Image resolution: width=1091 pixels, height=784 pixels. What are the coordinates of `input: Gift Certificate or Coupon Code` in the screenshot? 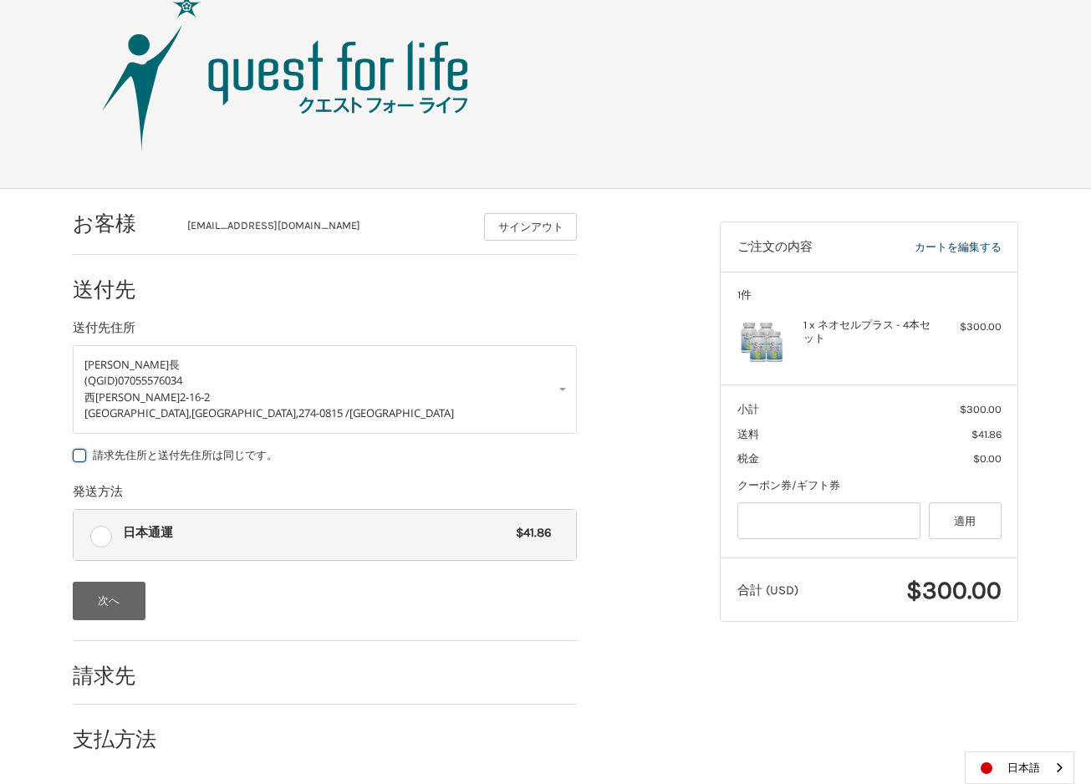 It's located at (830, 521).